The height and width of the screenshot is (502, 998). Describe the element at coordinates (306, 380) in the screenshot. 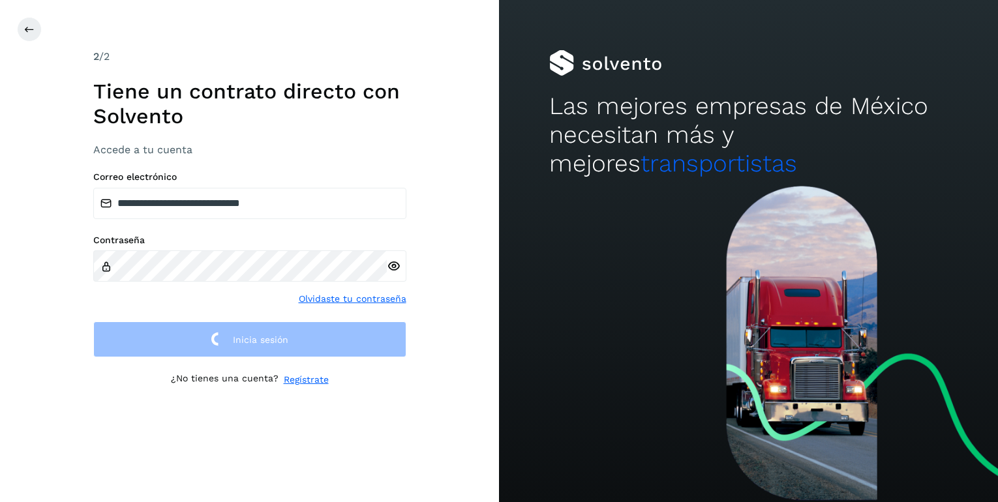

I see `a: Regístrate` at that location.